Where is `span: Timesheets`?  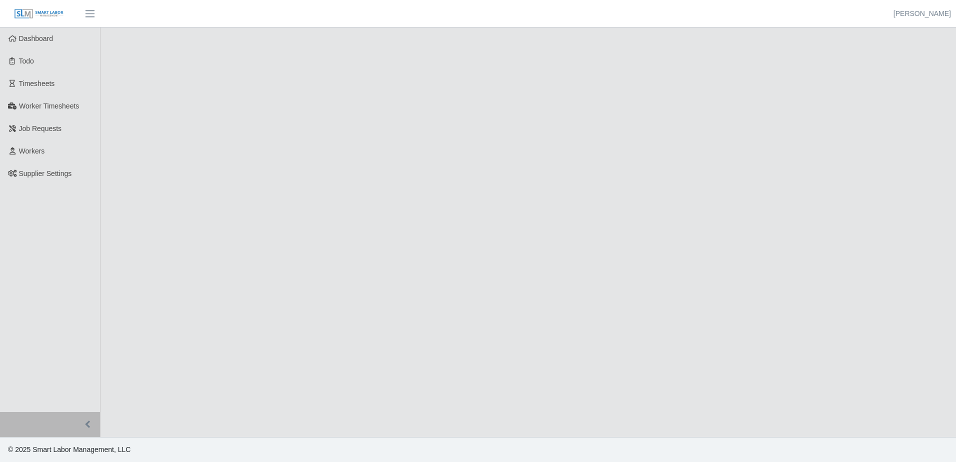
span: Timesheets is located at coordinates (37, 83).